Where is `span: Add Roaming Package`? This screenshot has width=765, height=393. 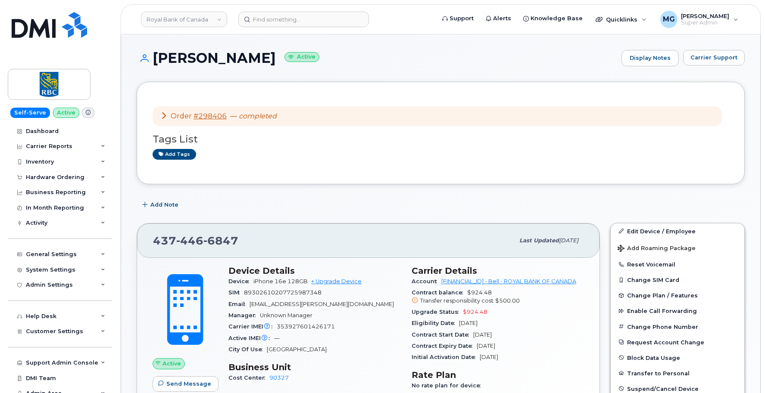
span: Add Roaming Package is located at coordinates (656, 249).